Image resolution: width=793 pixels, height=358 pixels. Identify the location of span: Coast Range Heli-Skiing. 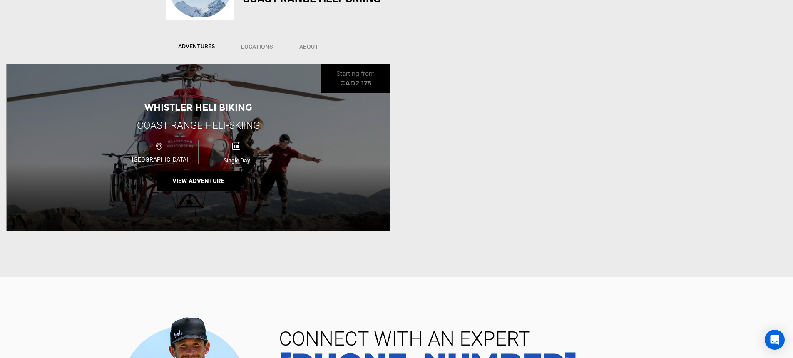
(198, 125).